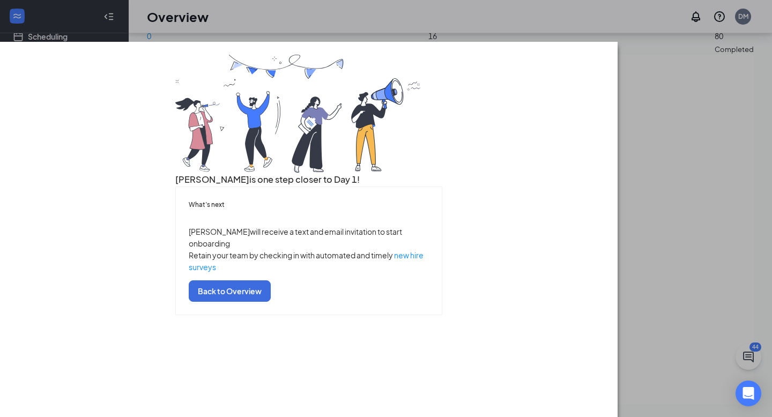 The image size is (772, 417). I want to click on p: Retain your team by checking in with automated and timely, so click(309, 261).